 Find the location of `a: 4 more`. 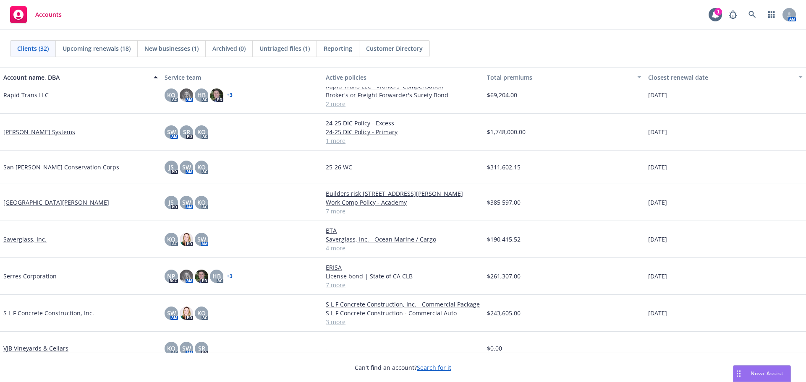

a: 4 more is located at coordinates (403, 248).